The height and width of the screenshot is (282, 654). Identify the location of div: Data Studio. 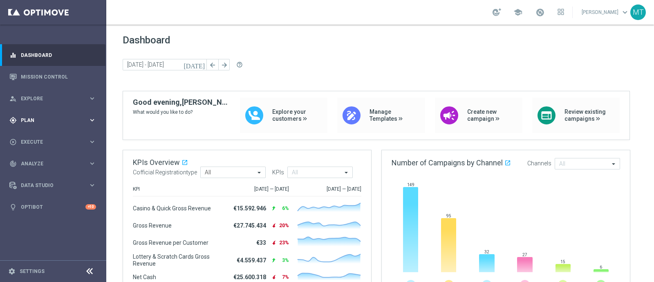
(49, 185).